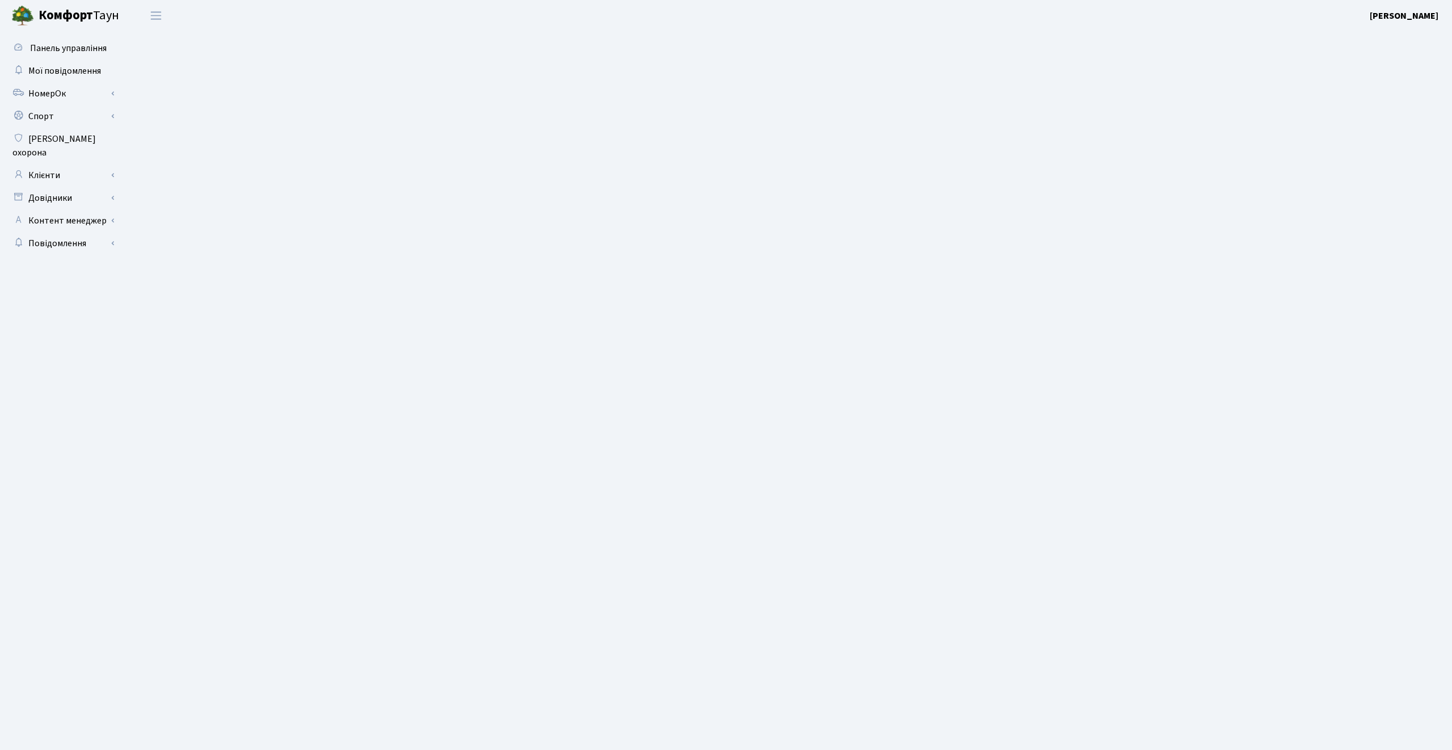 The image size is (1452, 750). Describe the element at coordinates (62, 175) in the screenshot. I see `a: Клієнти` at that location.